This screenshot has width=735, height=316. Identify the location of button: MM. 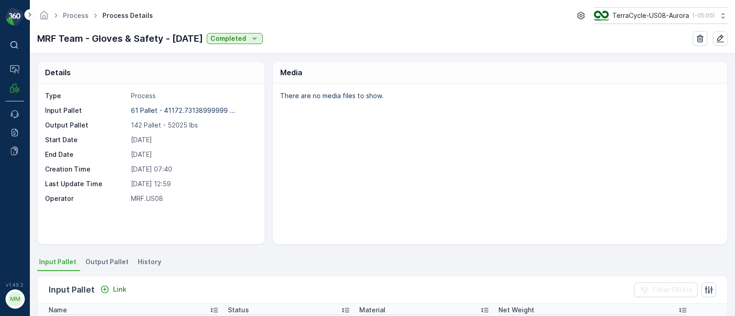
(15, 299).